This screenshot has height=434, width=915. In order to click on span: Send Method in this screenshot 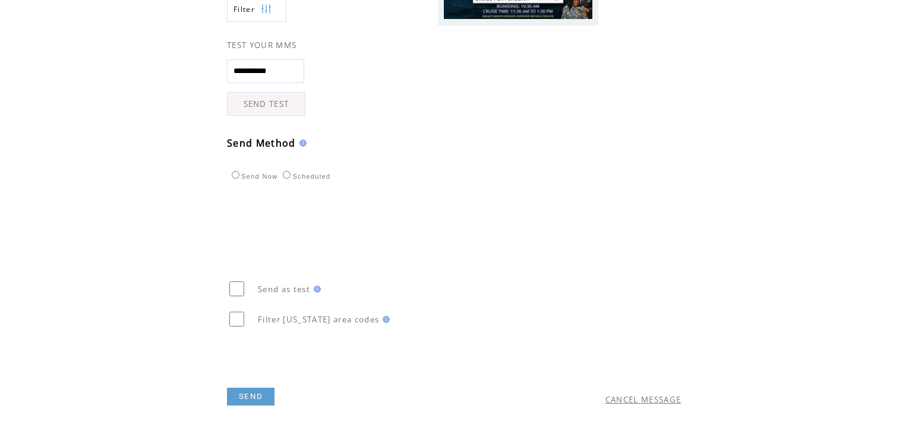, I will do `click(261, 143)`.